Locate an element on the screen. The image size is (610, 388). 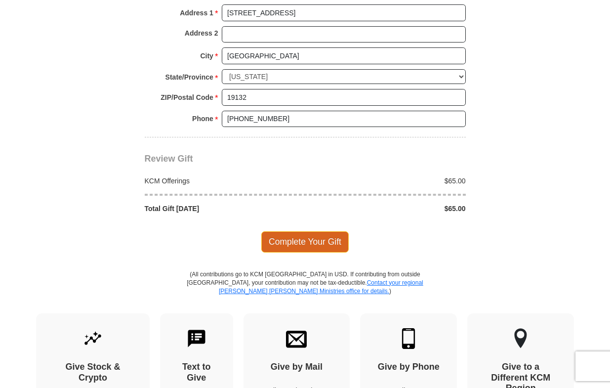
img: envelope.svg is located at coordinates (296, 338).